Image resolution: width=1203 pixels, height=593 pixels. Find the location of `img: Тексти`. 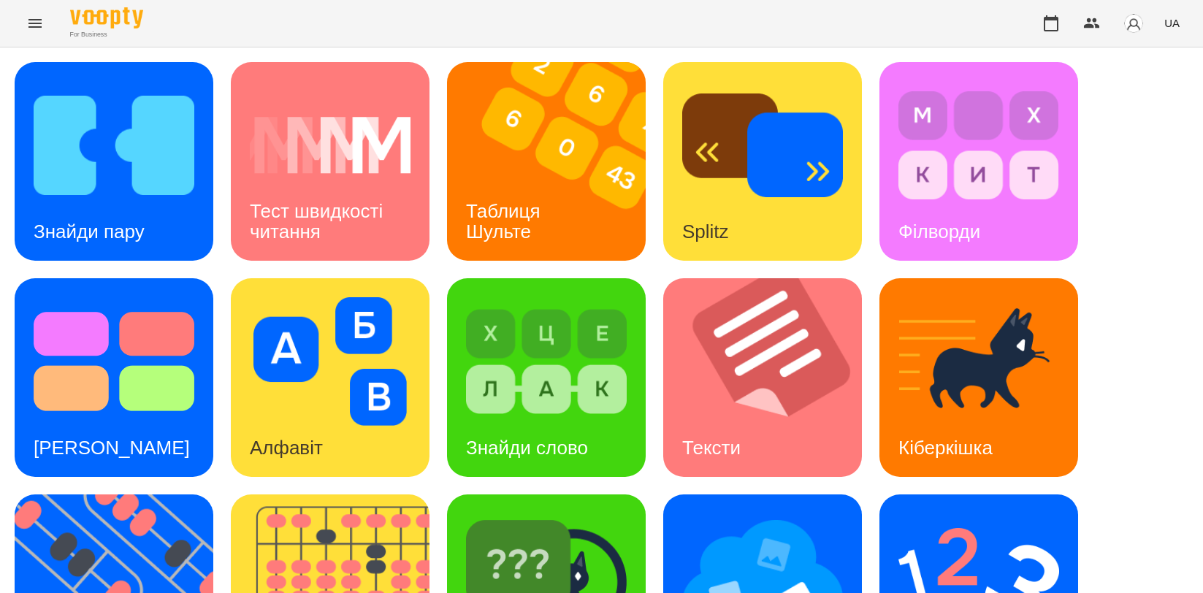

img: Тексти is located at coordinates (771, 378).